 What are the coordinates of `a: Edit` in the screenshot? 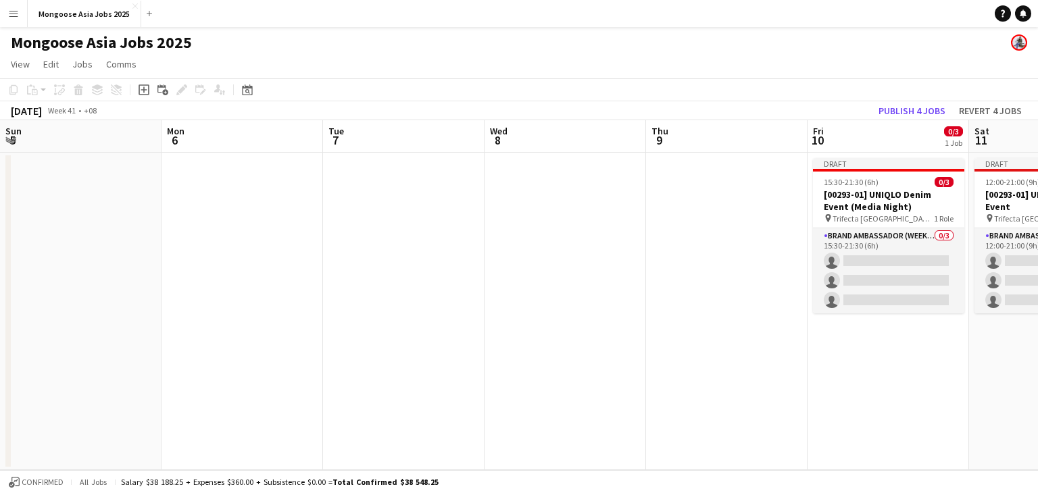 It's located at (51, 64).